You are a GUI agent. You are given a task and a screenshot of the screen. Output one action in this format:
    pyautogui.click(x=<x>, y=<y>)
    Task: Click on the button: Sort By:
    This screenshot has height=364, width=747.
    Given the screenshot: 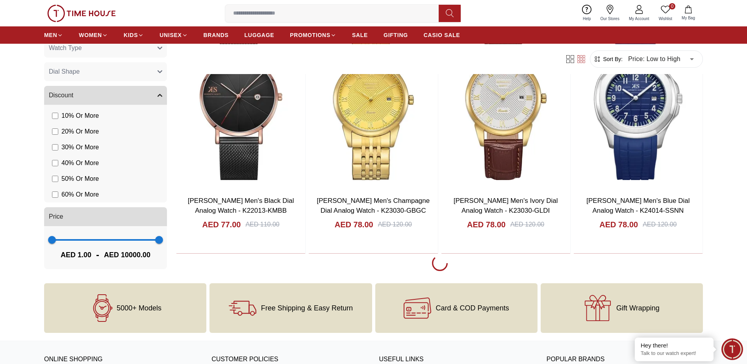 What is the action you would take?
    pyautogui.click(x=608, y=59)
    